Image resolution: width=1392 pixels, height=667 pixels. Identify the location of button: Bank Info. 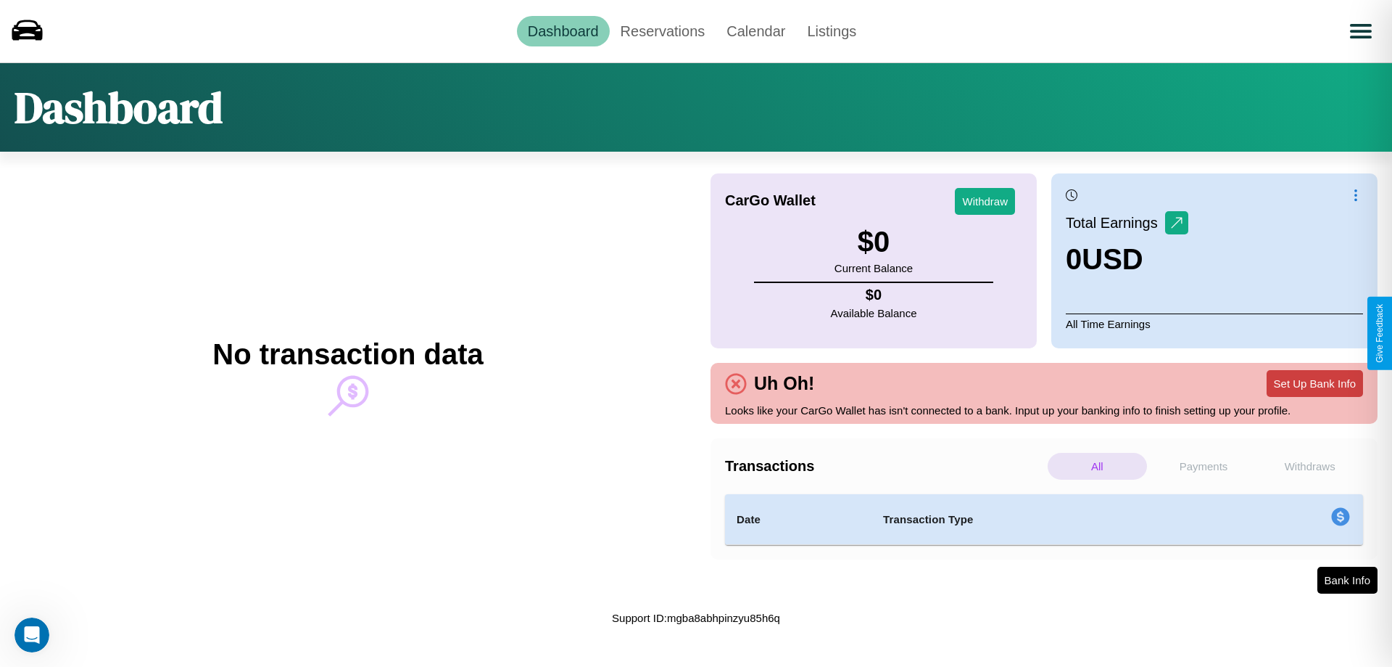
(1348, 579).